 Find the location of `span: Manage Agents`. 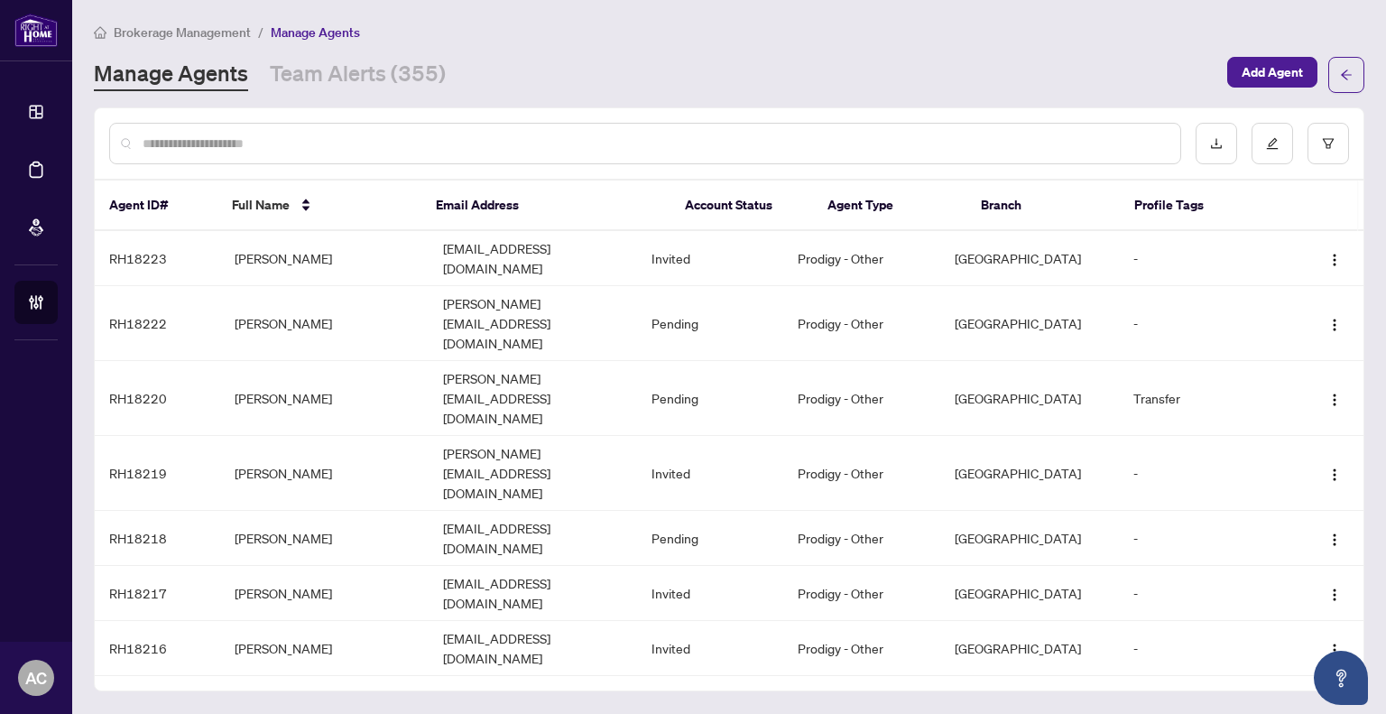

span: Manage Agents is located at coordinates (315, 32).